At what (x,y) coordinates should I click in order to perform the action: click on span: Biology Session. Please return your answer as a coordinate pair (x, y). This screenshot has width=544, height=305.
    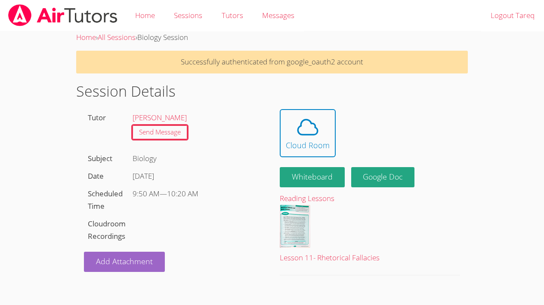
    Looking at the image, I should click on (163, 37).